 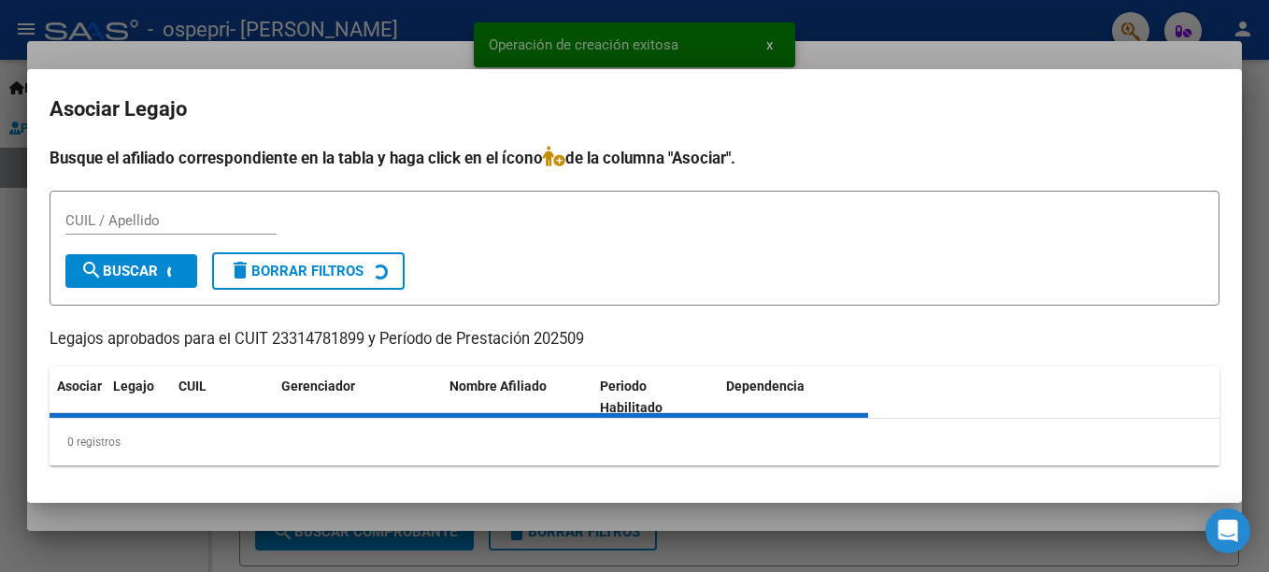 I want to click on datatable-header-cell: Gerenciador, so click(x=358, y=397).